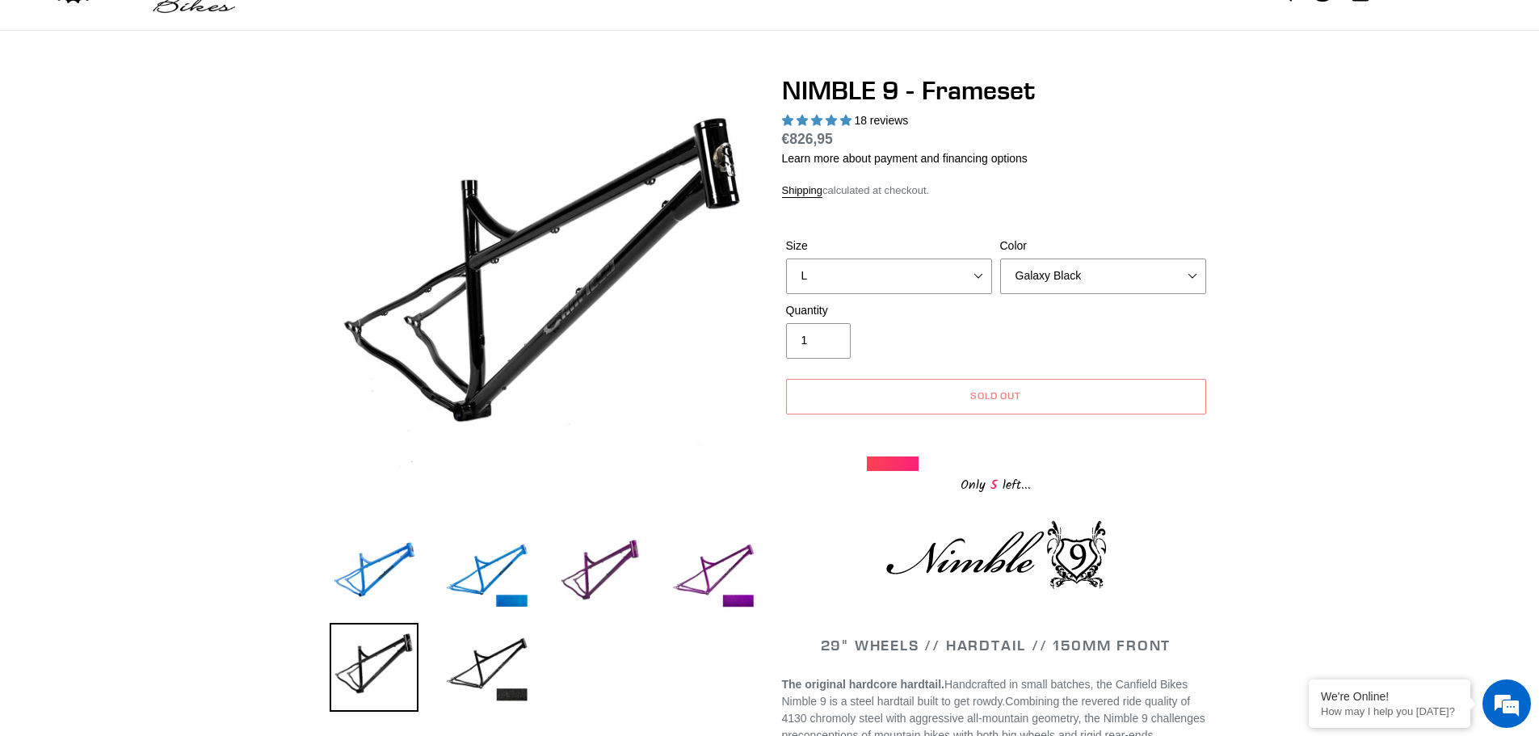 The height and width of the screenshot is (736, 1539). What do you see at coordinates (1390, 711) in the screenshot?
I see `p: How may I help you today?` at bounding box center [1390, 711].